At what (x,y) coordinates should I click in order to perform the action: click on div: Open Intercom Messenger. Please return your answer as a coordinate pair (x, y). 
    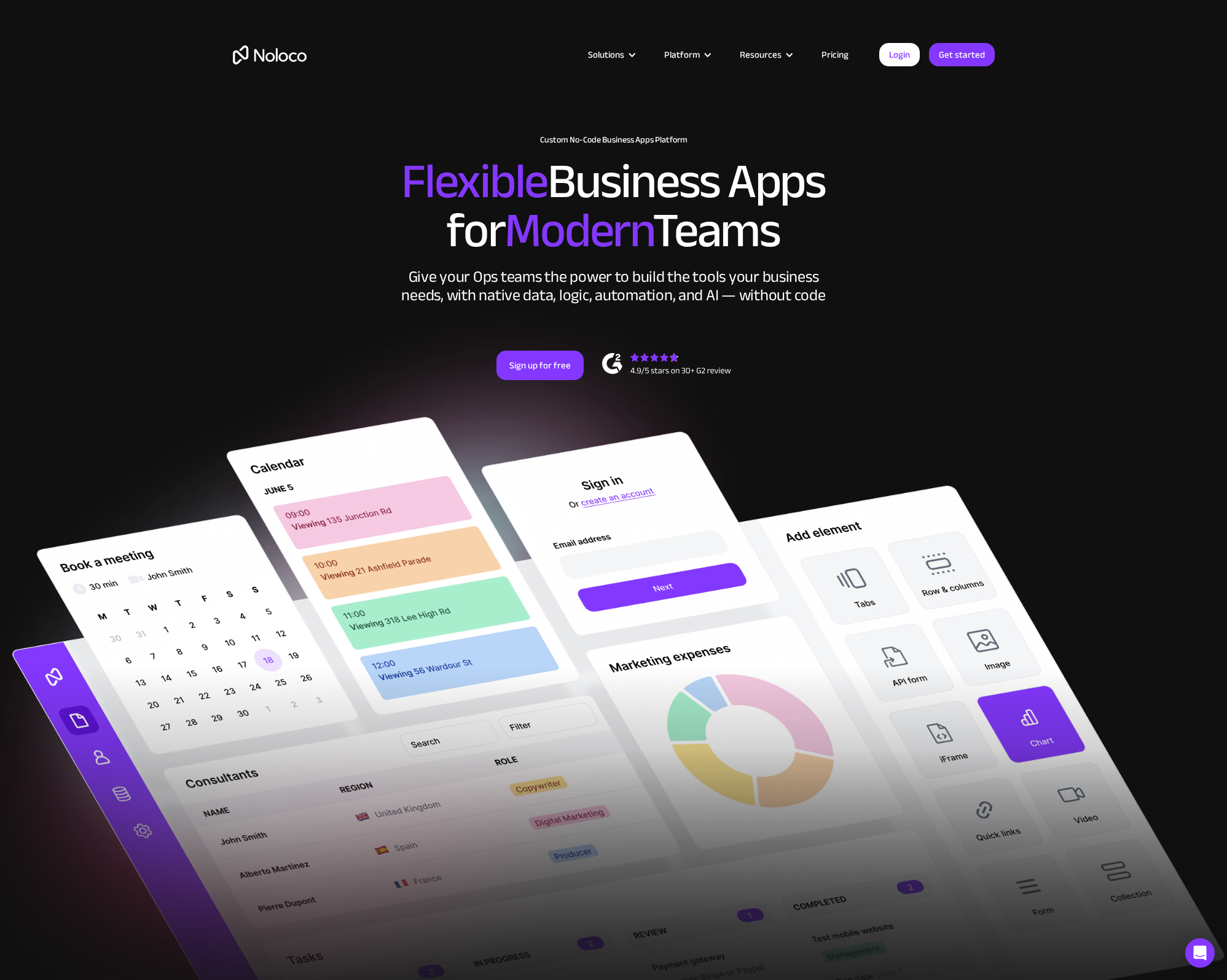
    Looking at the image, I should click on (1200, 954).